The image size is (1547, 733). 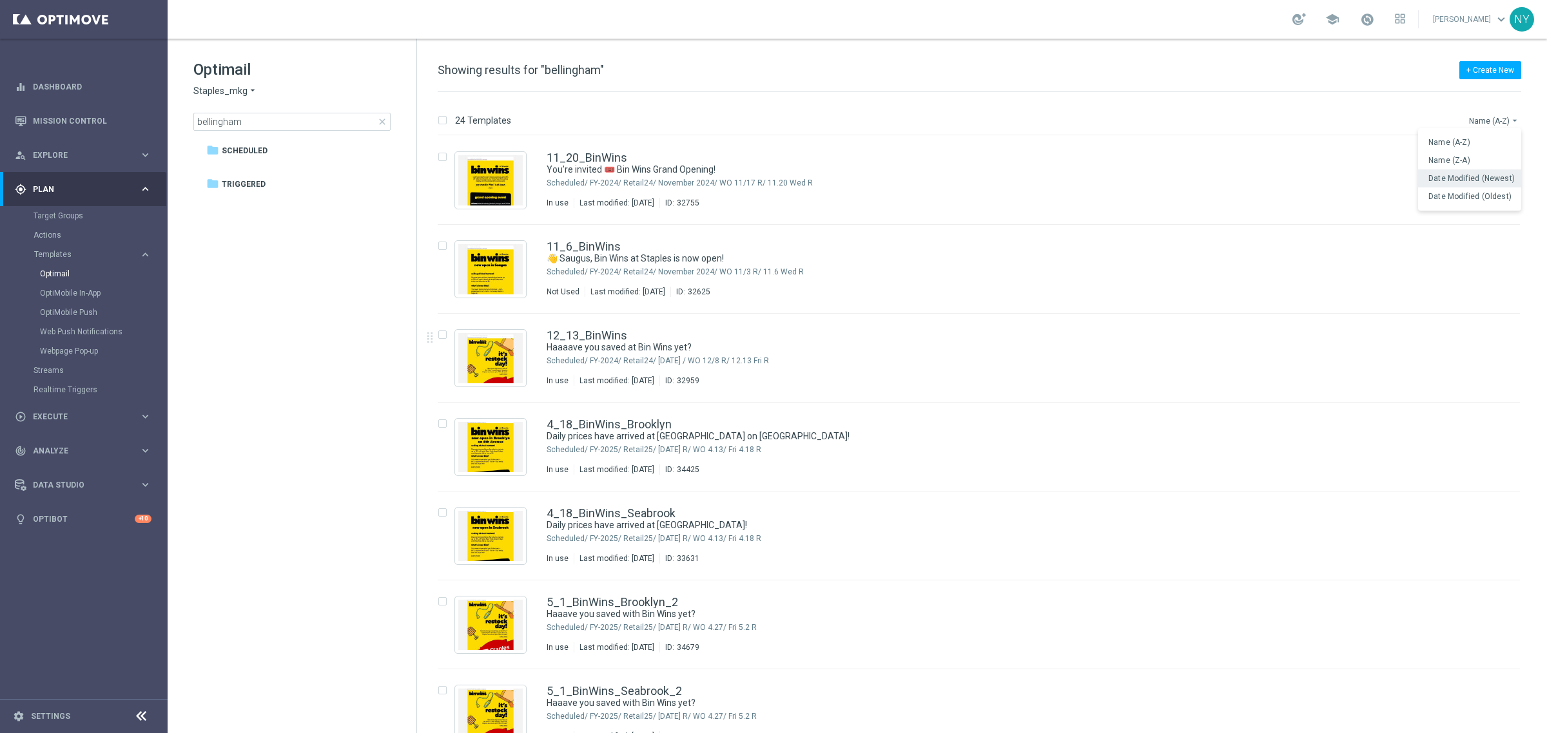 What do you see at coordinates (587, 336) in the screenshot?
I see `a: 12_13_BinWins` at bounding box center [587, 336].